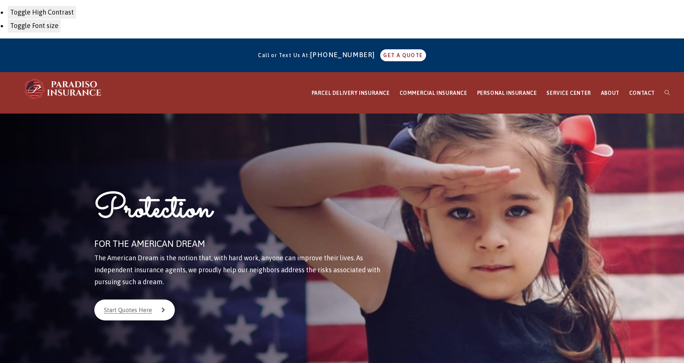  I want to click on span: FOR THE AMERICAN DREAM, so click(150, 243).